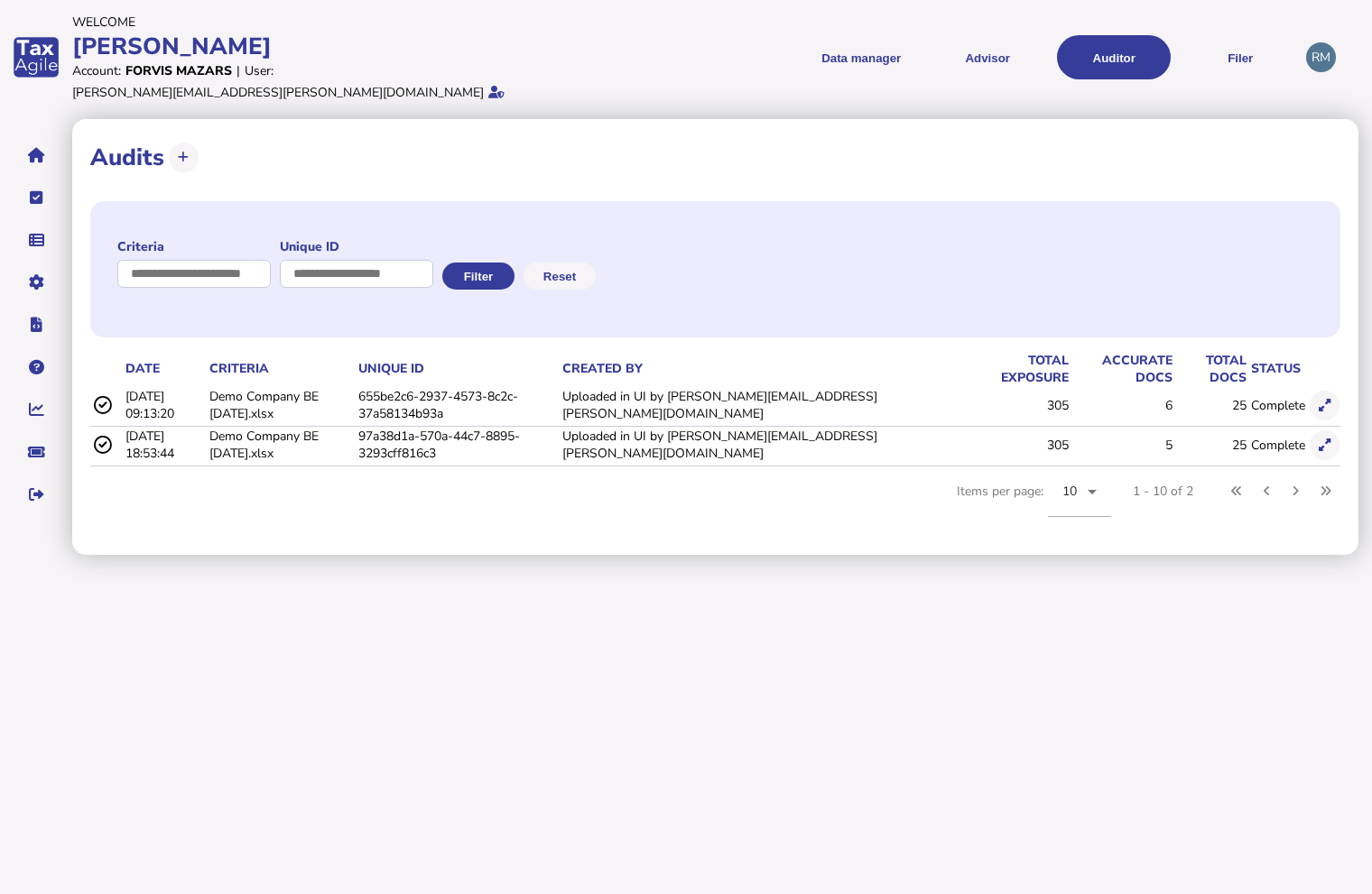  What do you see at coordinates (762, 369) in the screenshot?
I see `th: Created by` at bounding box center [762, 369].